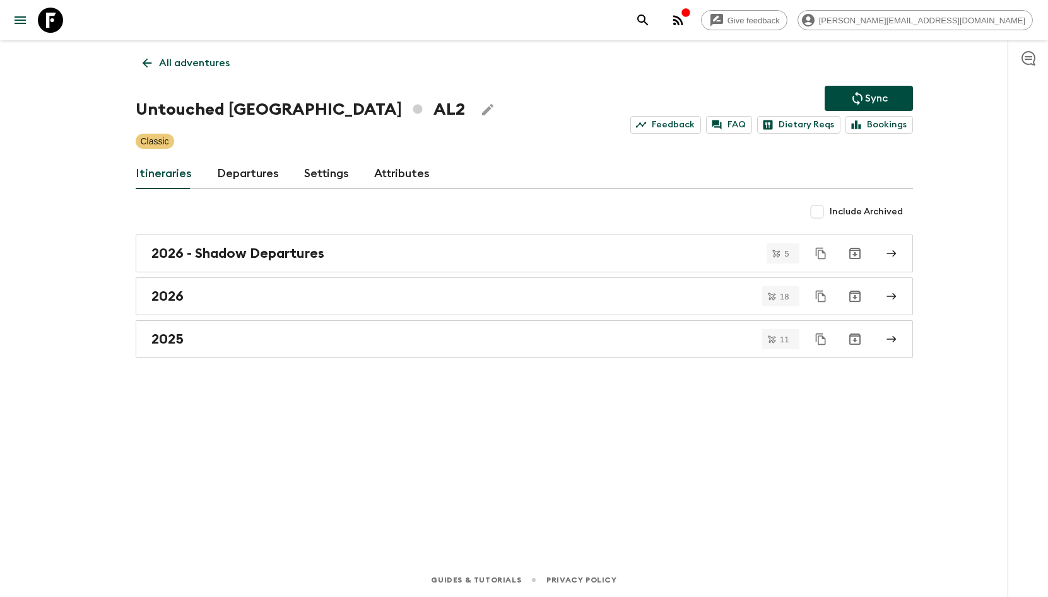 This screenshot has height=597, width=1048. What do you see at coordinates (753, 20) in the screenshot?
I see `span: Give feedback` at bounding box center [753, 20].